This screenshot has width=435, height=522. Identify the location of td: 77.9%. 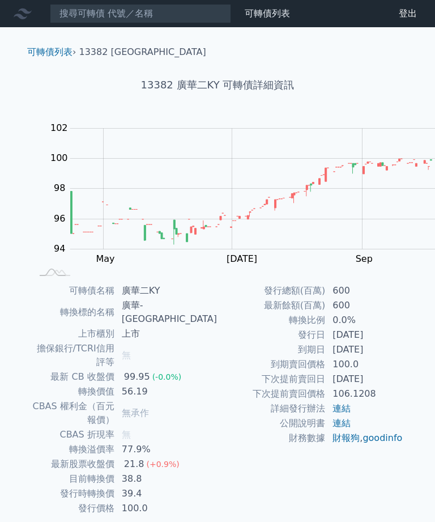
(166, 450).